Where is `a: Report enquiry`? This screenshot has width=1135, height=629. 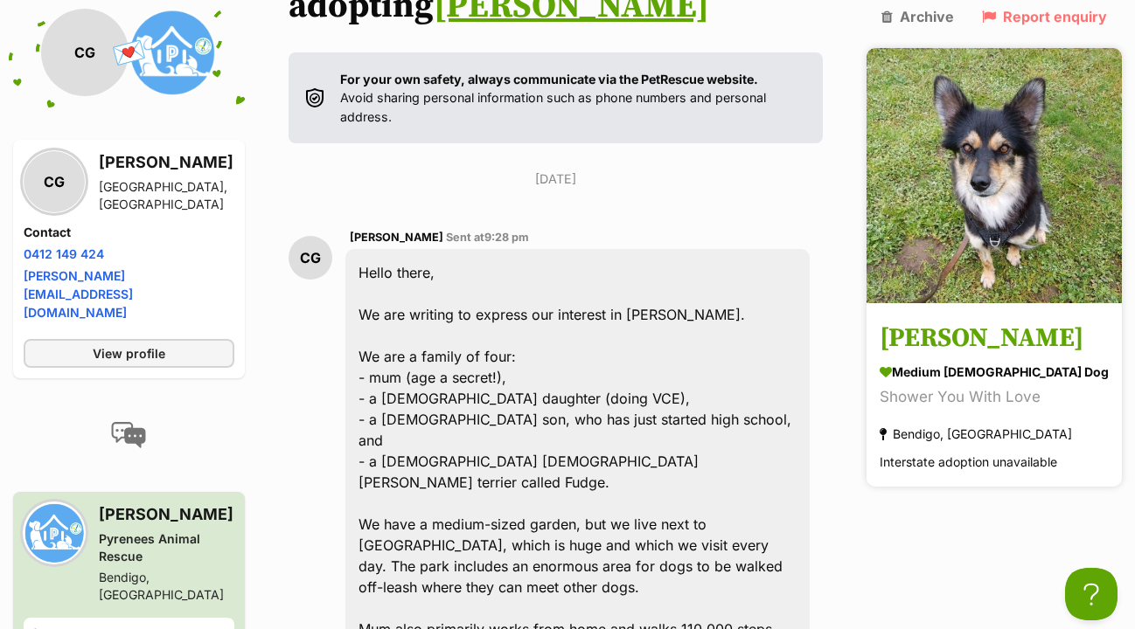
a: Report enquiry is located at coordinates (1044, 17).